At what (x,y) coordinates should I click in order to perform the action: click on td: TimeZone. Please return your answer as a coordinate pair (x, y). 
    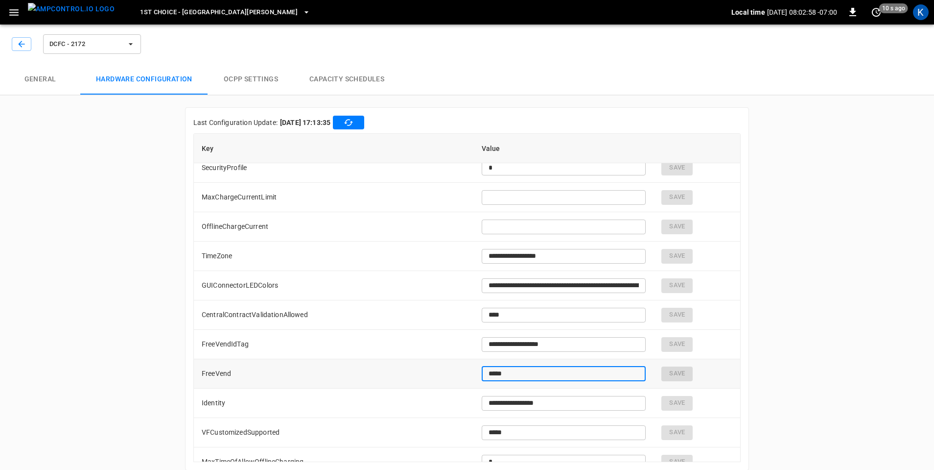
    Looking at the image, I should click on (334, 256).